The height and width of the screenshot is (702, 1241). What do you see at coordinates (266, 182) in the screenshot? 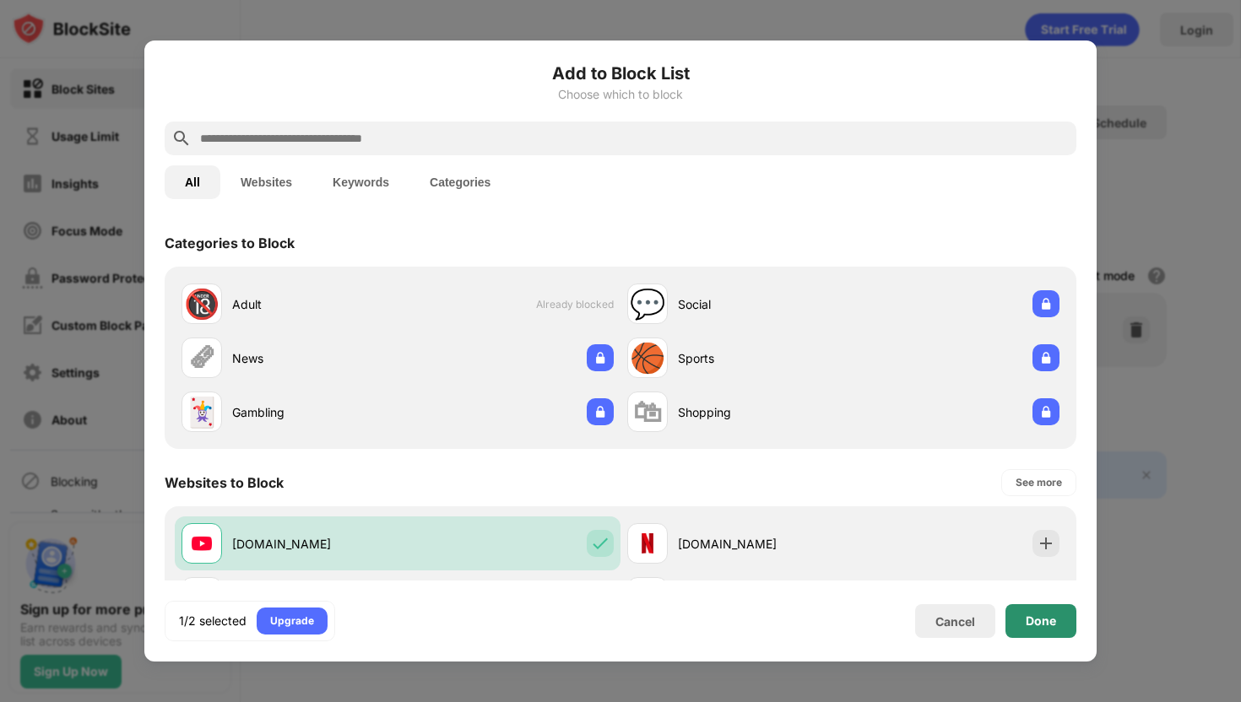
I see `button: Websites` at bounding box center [266, 182].